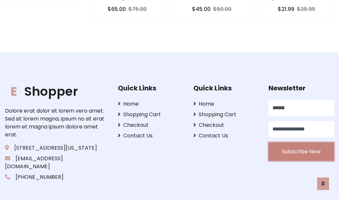 This screenshot has height=200, width=339. I want to click on p: Dolore erat dolor sit lorem vero amet. Sed sit lorem magna, ipsum no sit erat lorem et magna ipsu..., so click(56, 123).